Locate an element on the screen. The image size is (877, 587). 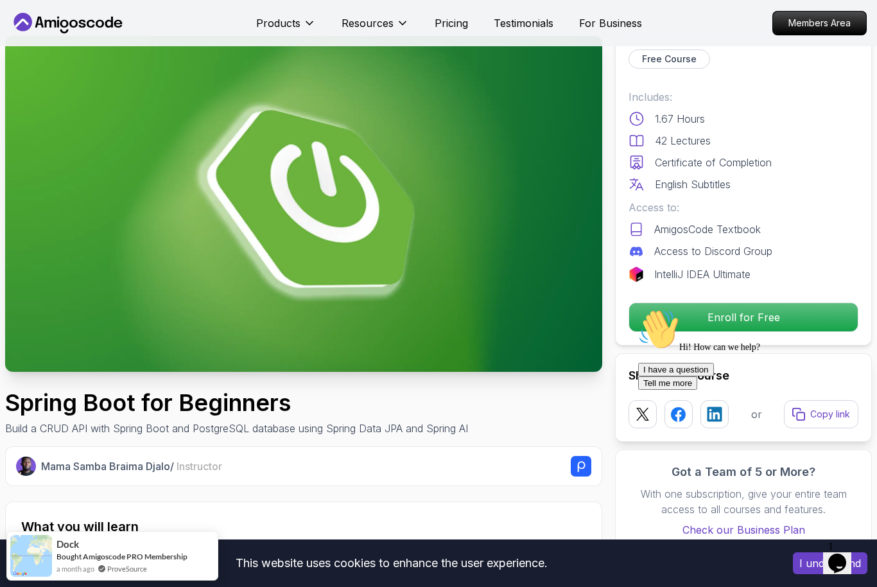
span: Hi! How can we help? is located at coordinates (66, 43).